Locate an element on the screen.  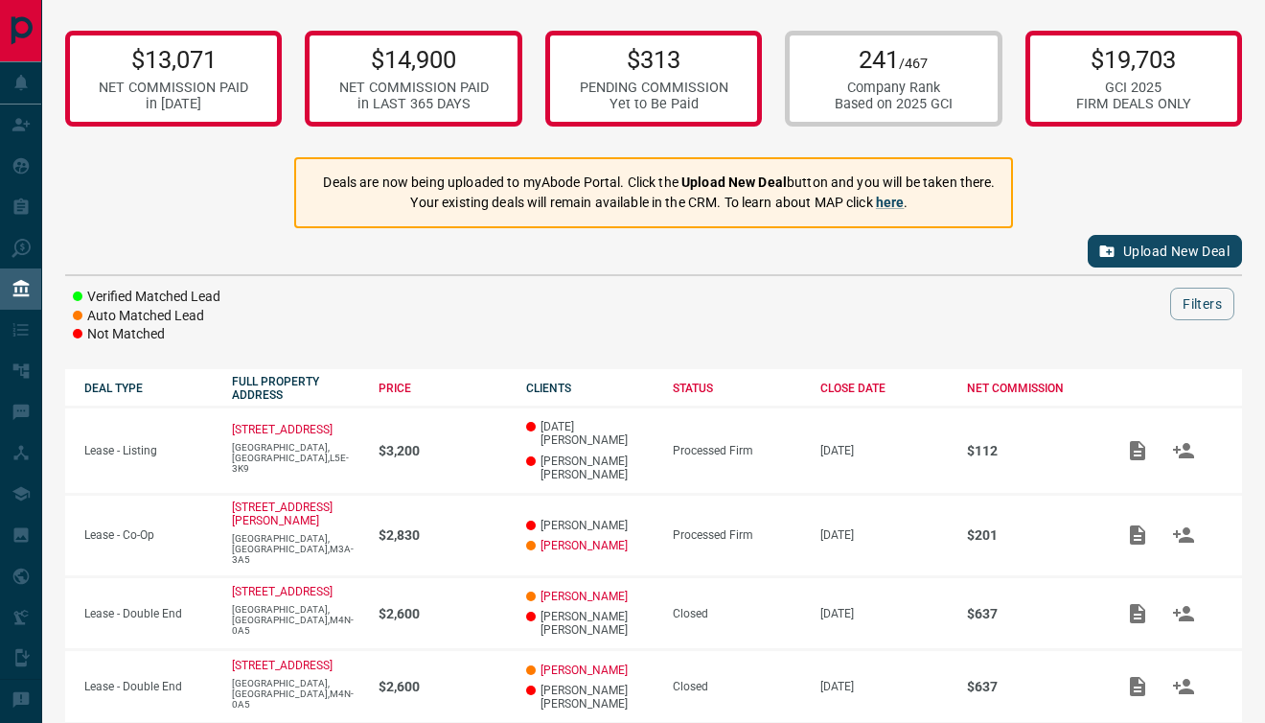
div: Company Rank is located at coordinates (893, 87).